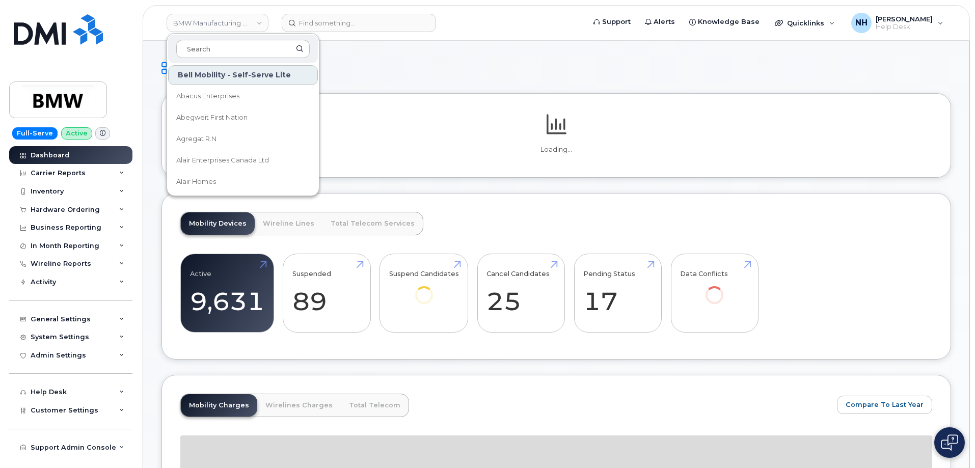 The width and height of the screenshot is (975, 468). Describe the element at coordinates (218, 224) in the screenshot. I see `a: Mobility Devices` at that location.